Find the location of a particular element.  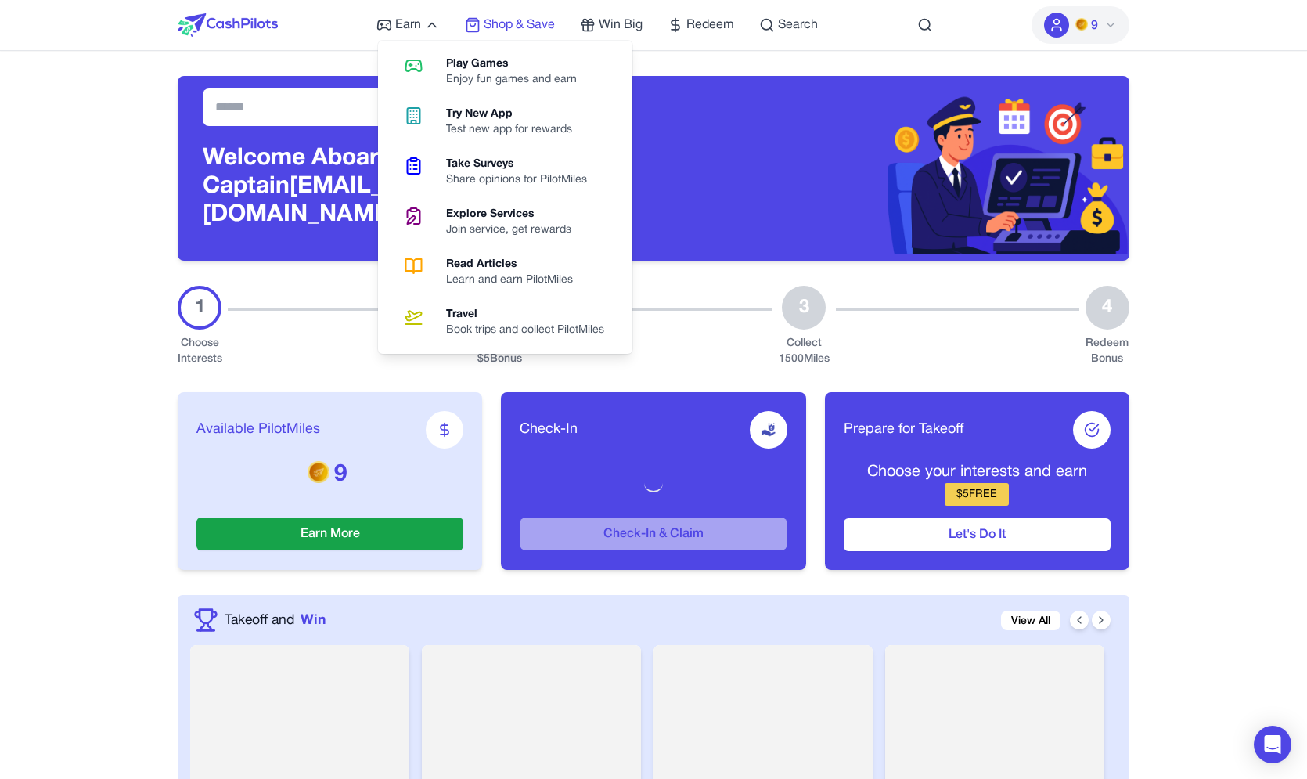

div: Travel is located at coordinates (531, 315).